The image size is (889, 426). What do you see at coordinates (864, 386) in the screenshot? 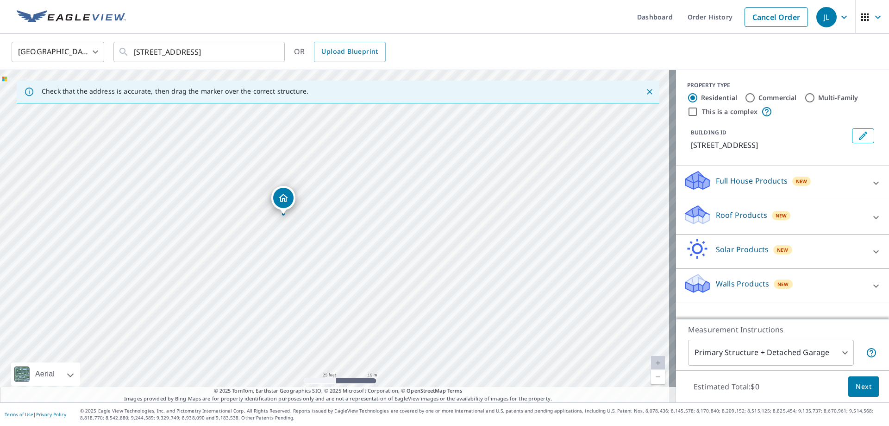
I see `span: Next` at bounding box center [864, 386].